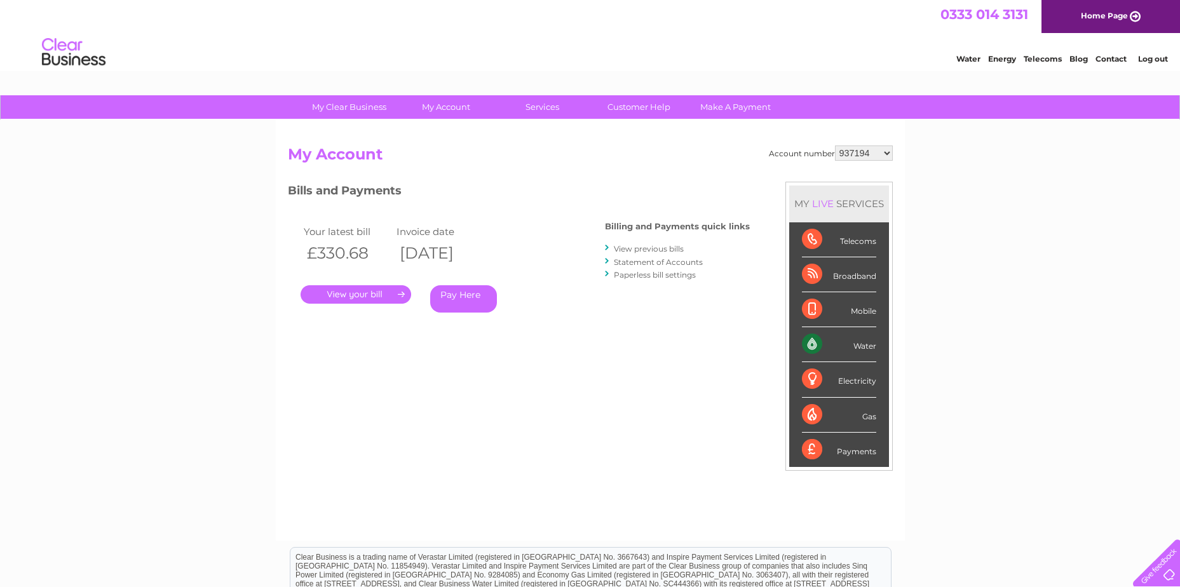  Describe the element at coordinates (839, 415) in the screenshot. I see `div: Gas` at that location.